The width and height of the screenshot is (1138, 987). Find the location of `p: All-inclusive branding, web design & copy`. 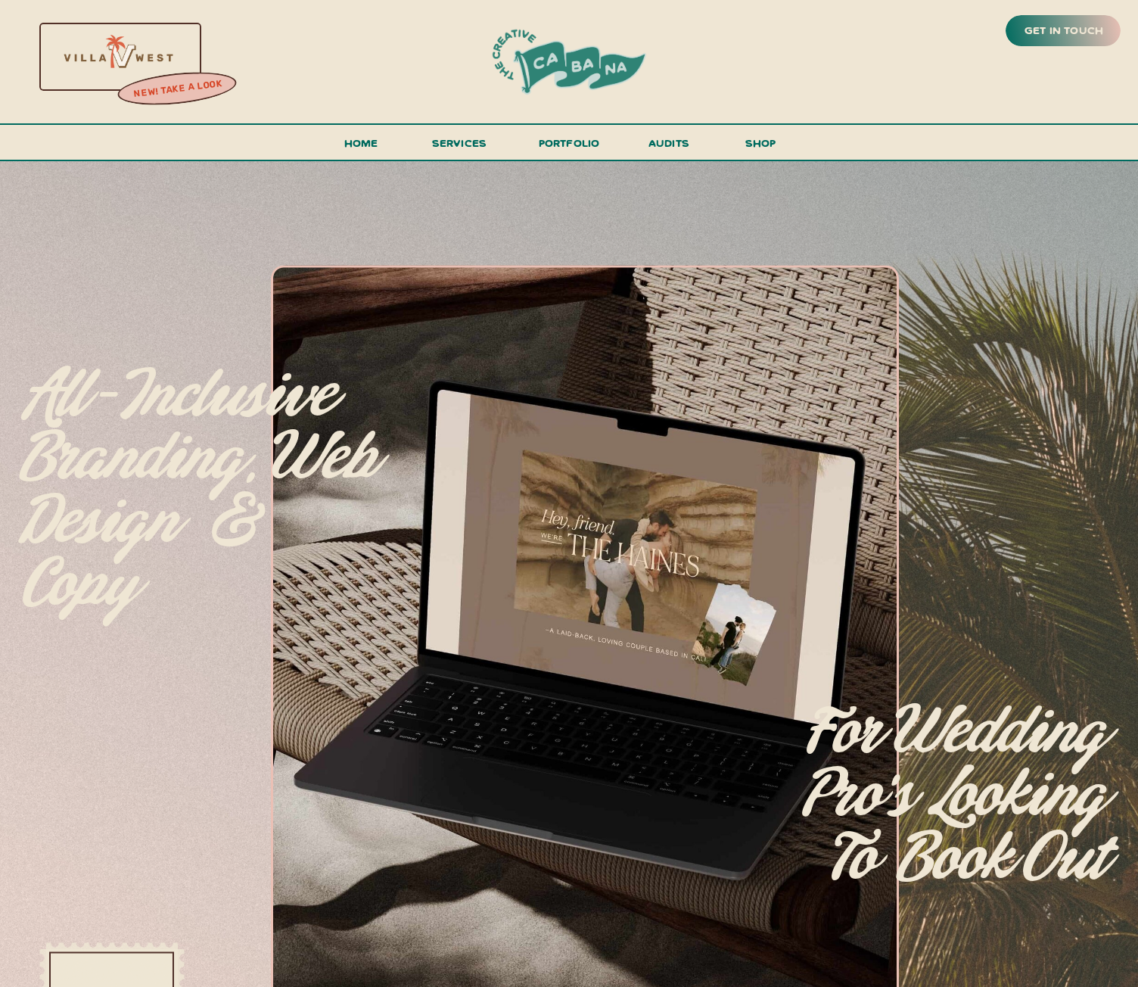

p: All-inclusive branding, web design & copy is located at coordinates (202, 471).